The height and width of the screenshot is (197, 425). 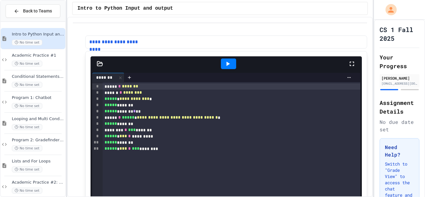 I want to click on button: Back to Teams, so click(x=33, y=11).